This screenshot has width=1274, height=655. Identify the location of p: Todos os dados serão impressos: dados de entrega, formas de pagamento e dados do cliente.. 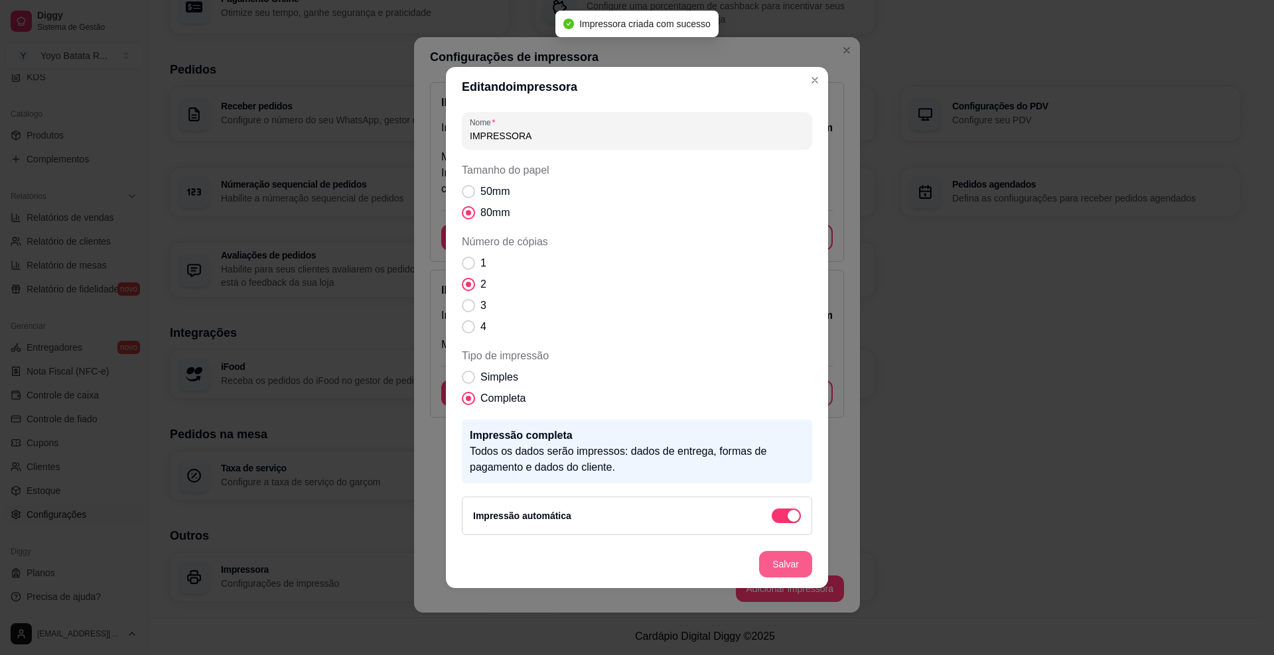
(637, 460).